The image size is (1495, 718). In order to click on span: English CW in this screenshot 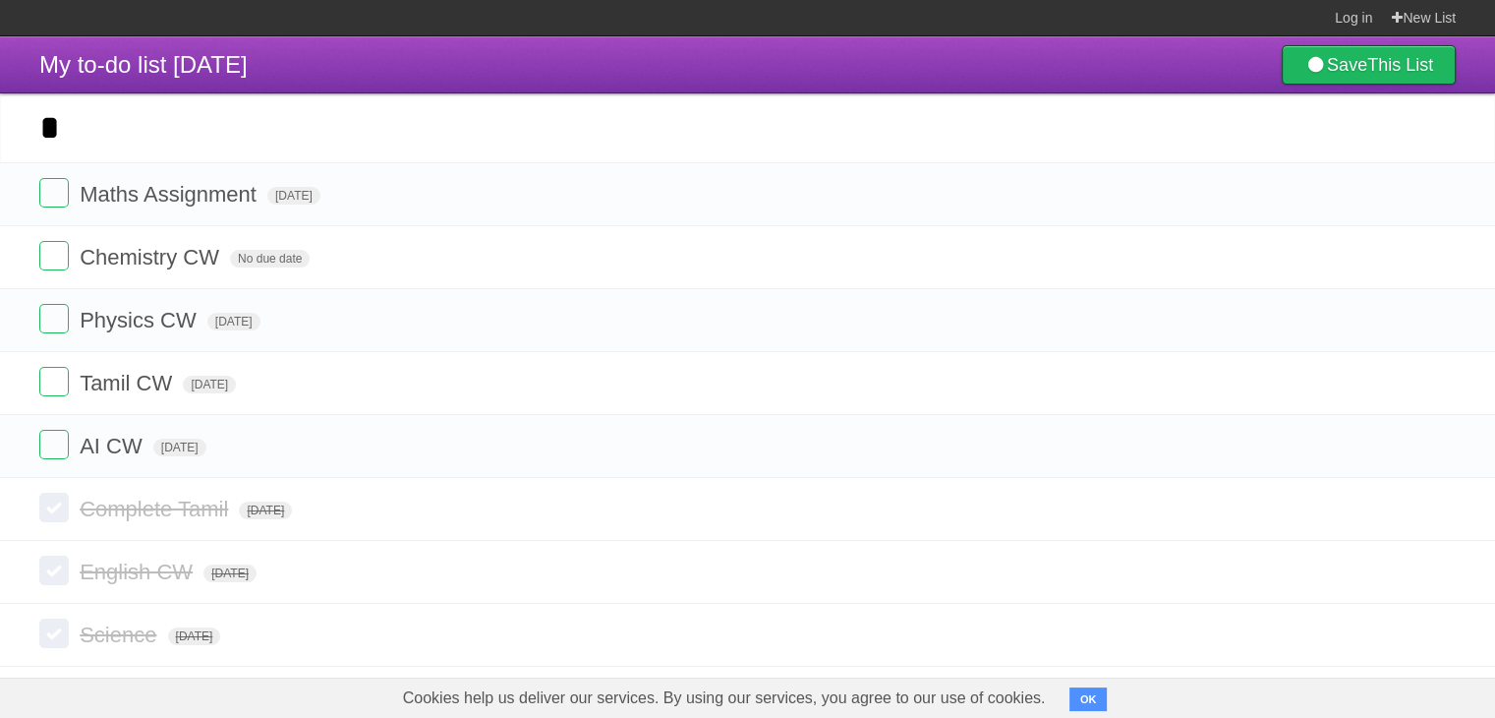, I will do `click(139, 571)`.